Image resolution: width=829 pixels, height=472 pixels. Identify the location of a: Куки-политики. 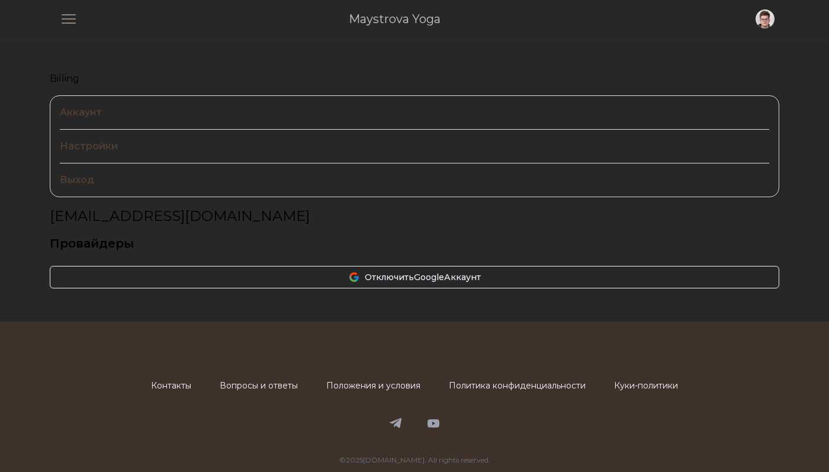
(646, 385).